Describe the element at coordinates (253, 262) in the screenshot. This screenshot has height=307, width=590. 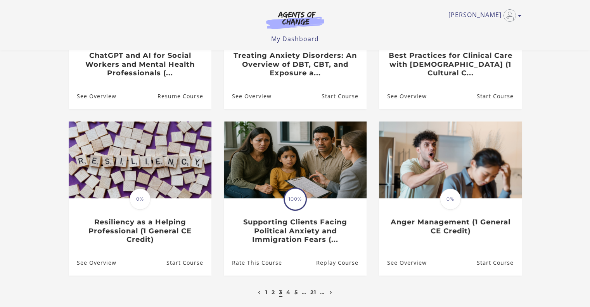
I see `a: Supporting Clients Facing Political Anxiety and Immigration Fears (...: Rate This Course` at that location.